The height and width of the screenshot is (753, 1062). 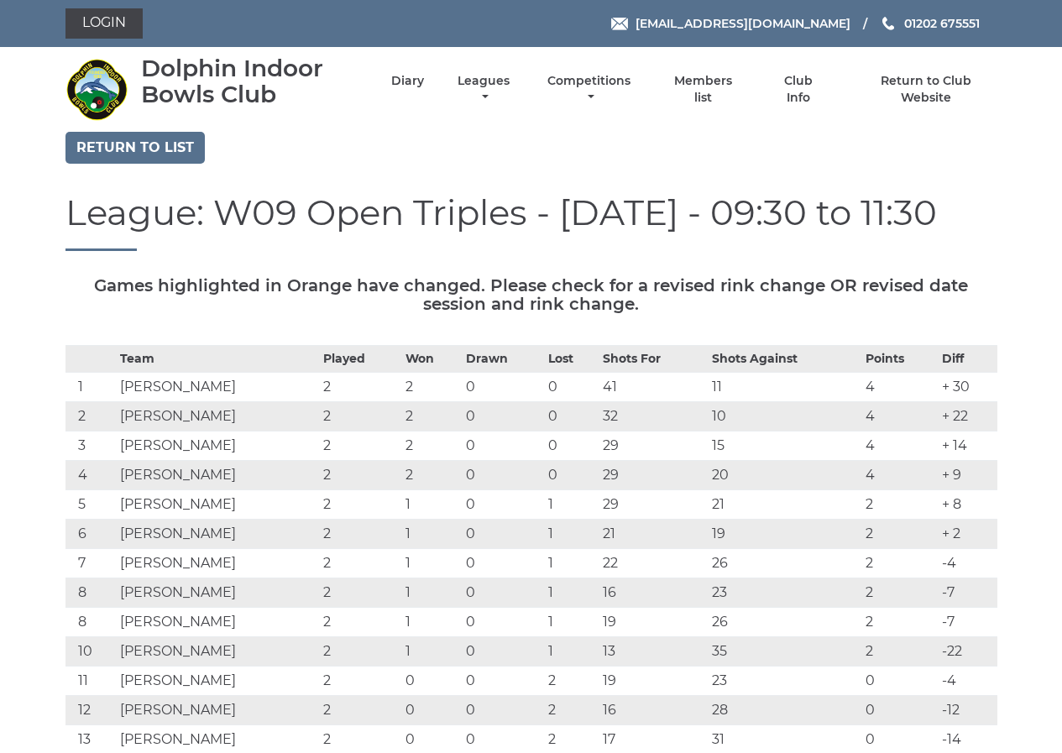 I want to click on td: 26, so click(x=784, y=622).